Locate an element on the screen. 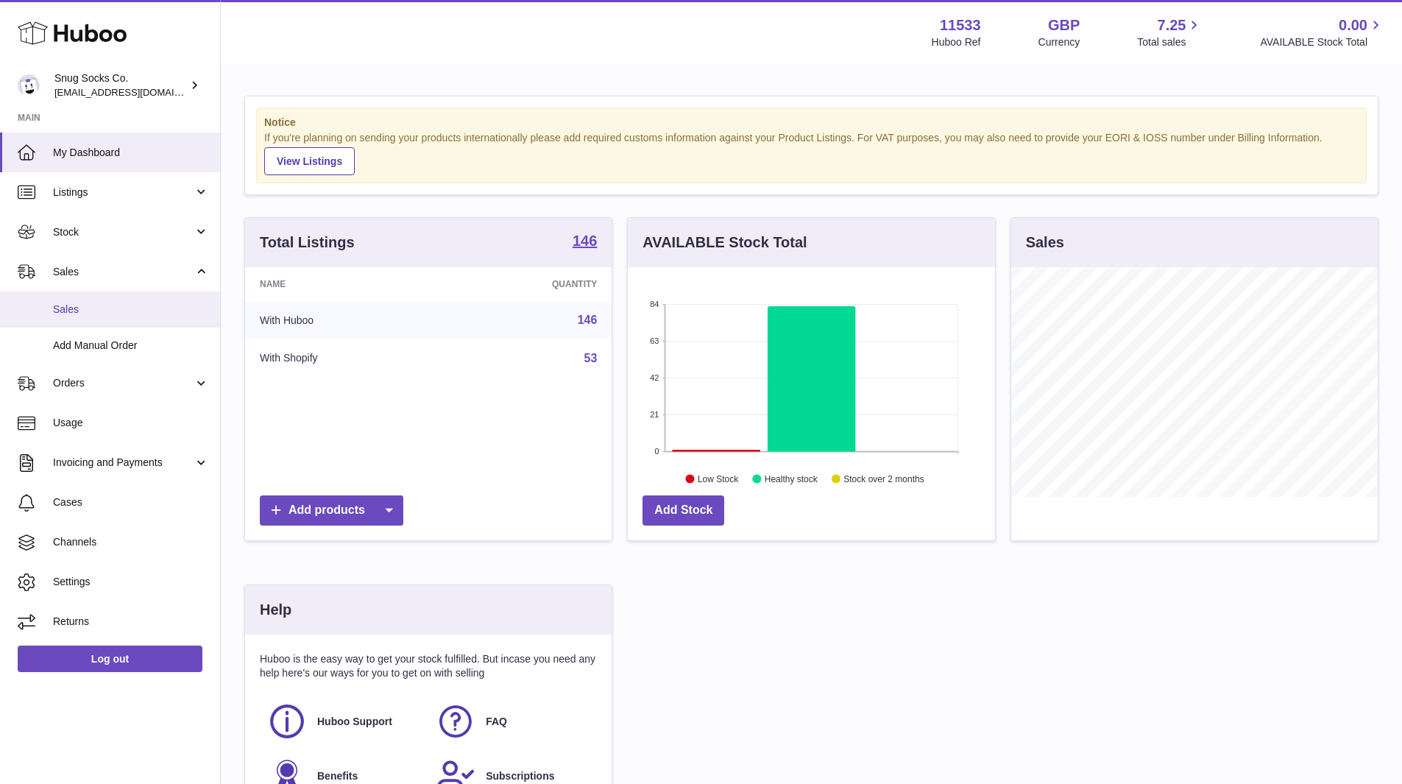 This screenshot has height=784, width=1402. span: AVAILABLE Stock Total is located at coordinates (1322, 42).